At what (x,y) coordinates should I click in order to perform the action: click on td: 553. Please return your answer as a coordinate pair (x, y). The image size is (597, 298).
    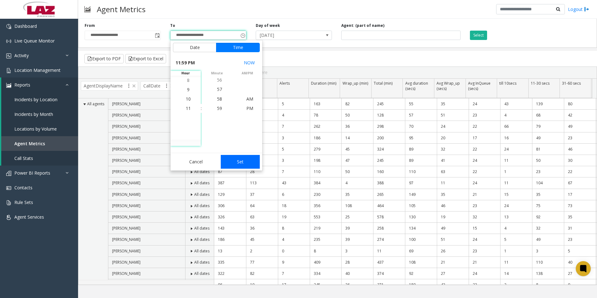
    Looking at the image, I should click on (325, 217).